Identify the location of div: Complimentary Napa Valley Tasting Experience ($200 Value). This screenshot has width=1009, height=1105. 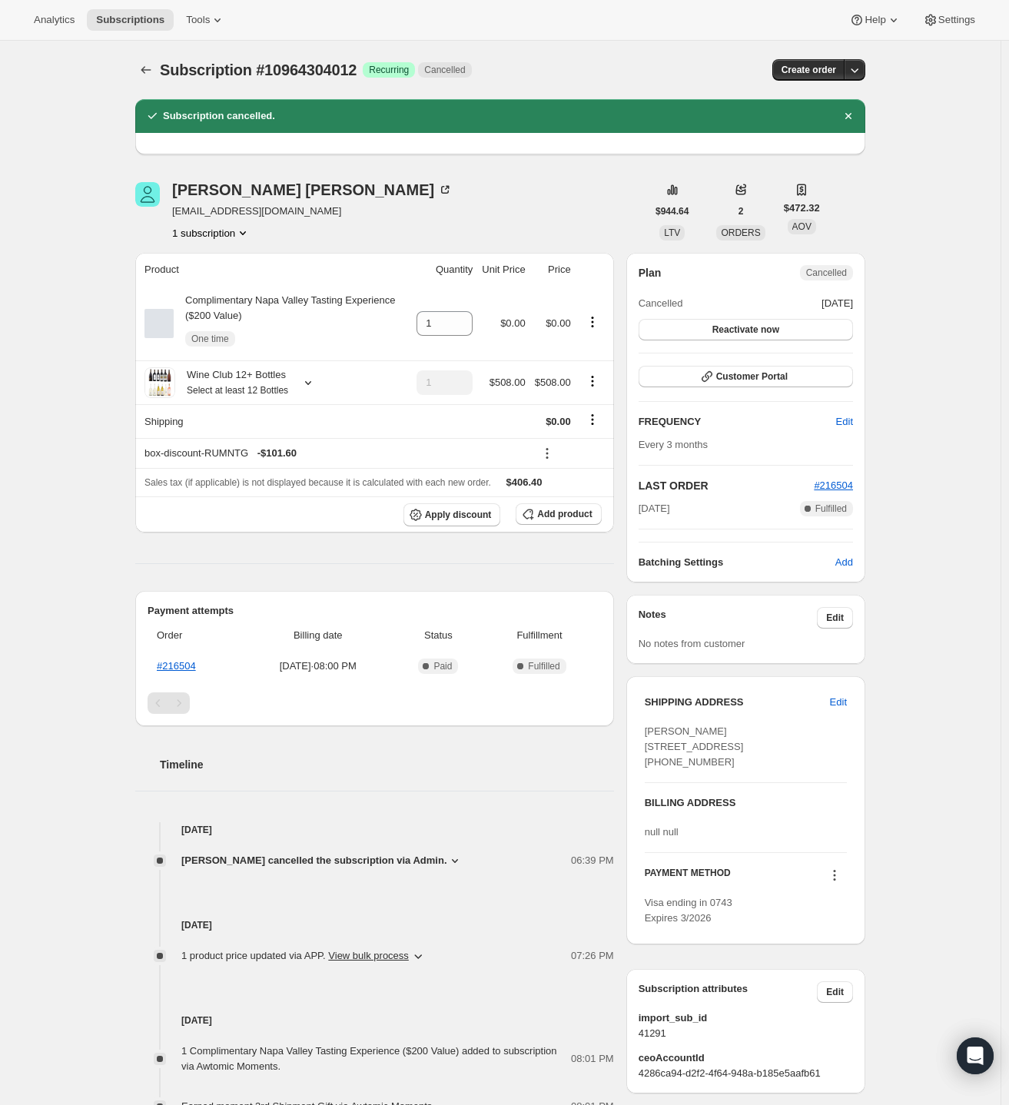
(291, 324).